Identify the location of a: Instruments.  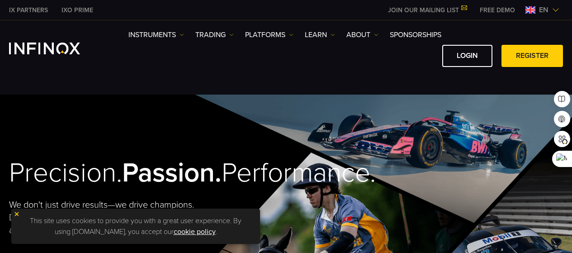
(156, 35).